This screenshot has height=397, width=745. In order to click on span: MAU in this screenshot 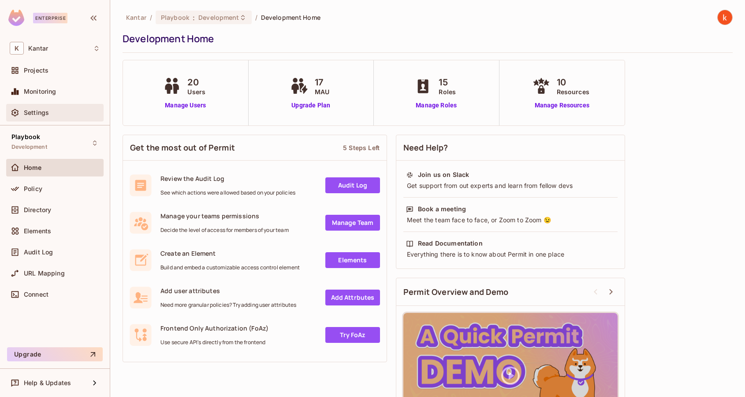, I will do `click(322, 92)`.